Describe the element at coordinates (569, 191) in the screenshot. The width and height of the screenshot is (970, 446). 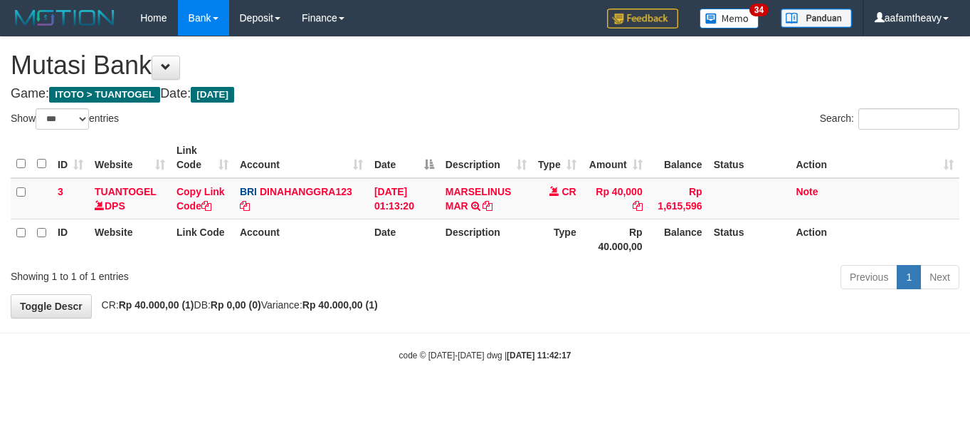
I see `span: CR` at that location.